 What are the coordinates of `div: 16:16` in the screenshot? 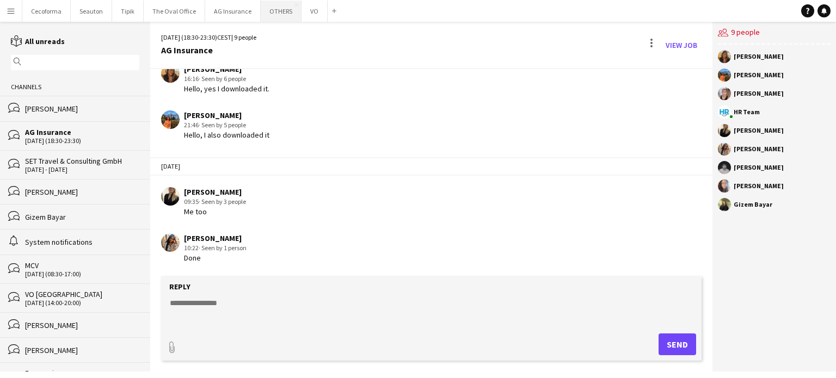 It's located at (226, 79).